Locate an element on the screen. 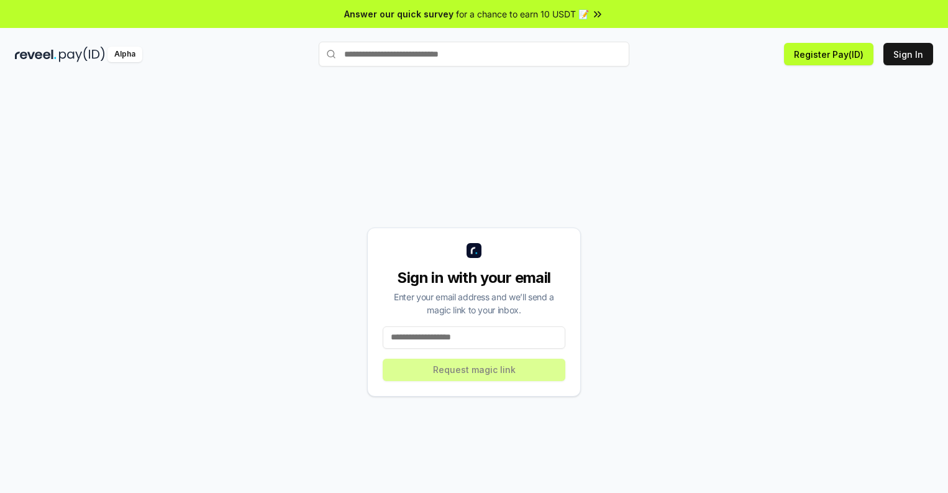  button: Register Pay(ID) is located at coordinates (829, 54).